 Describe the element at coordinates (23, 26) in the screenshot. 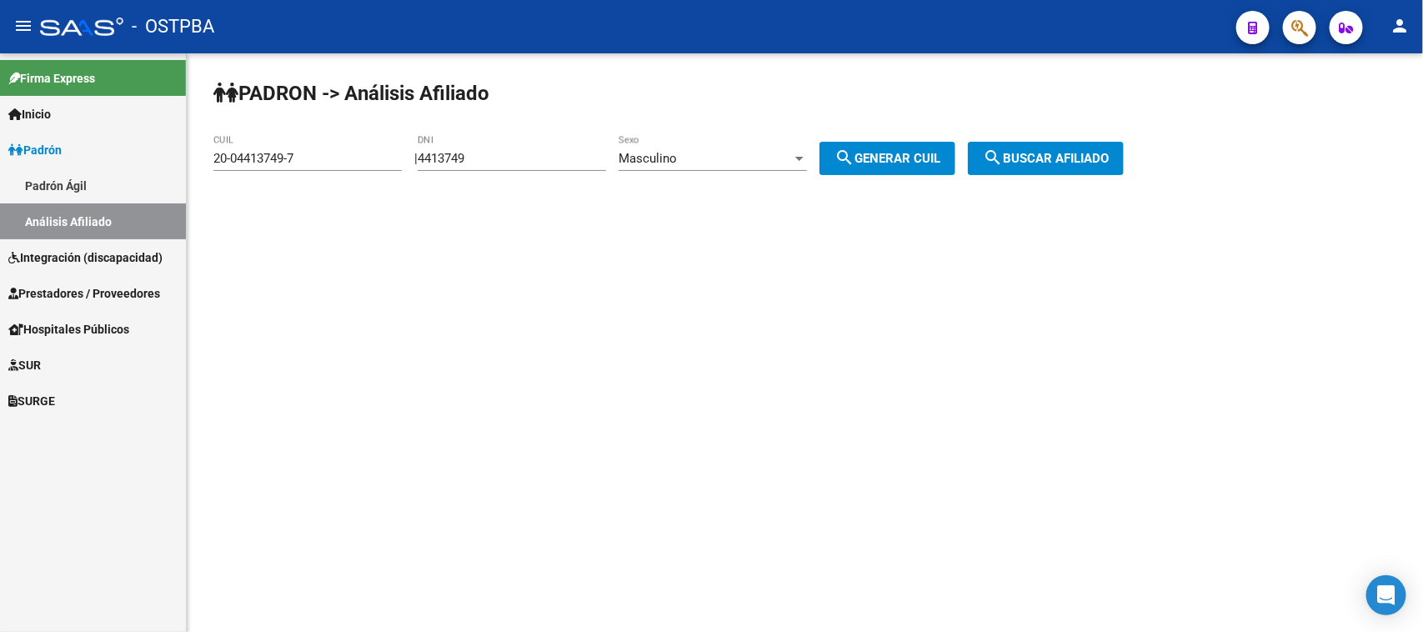

I see `mat-icon: menu` at that location.